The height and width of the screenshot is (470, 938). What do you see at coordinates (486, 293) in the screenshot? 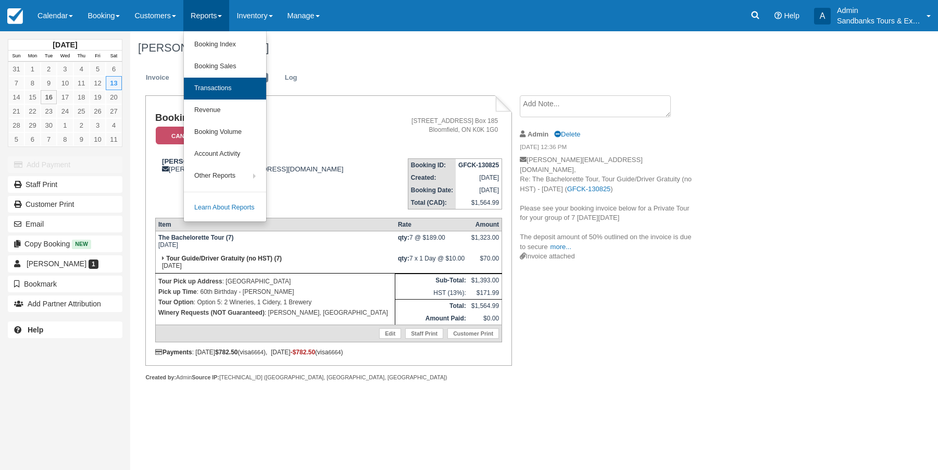
I see `td: $171.99` at bounding box center [486, 293].